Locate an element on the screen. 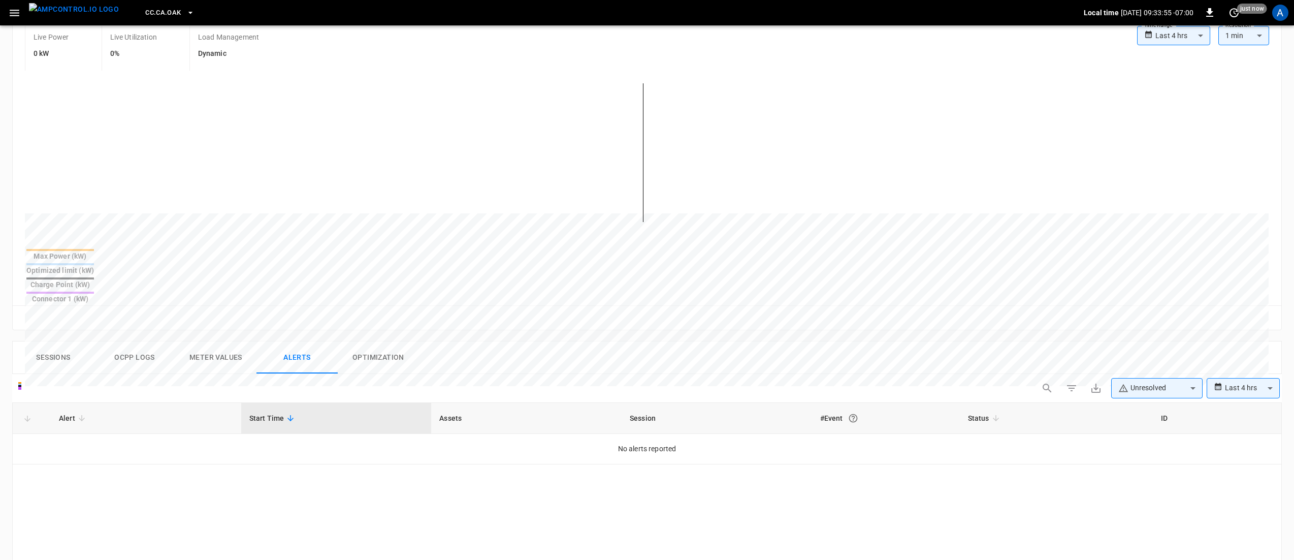 The height and width of the screenshot is (560, 1294). button: Sessions is located at coordinates (53, 358).